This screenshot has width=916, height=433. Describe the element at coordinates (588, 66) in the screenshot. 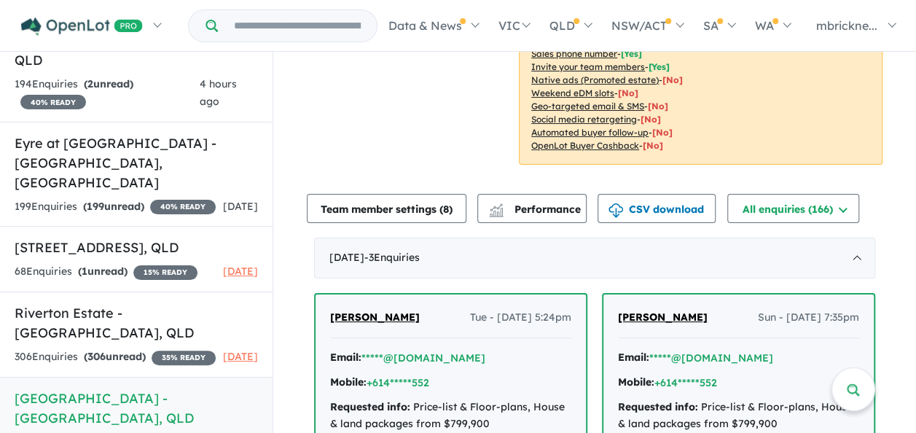

I see `u: Invite your team members` at that location.